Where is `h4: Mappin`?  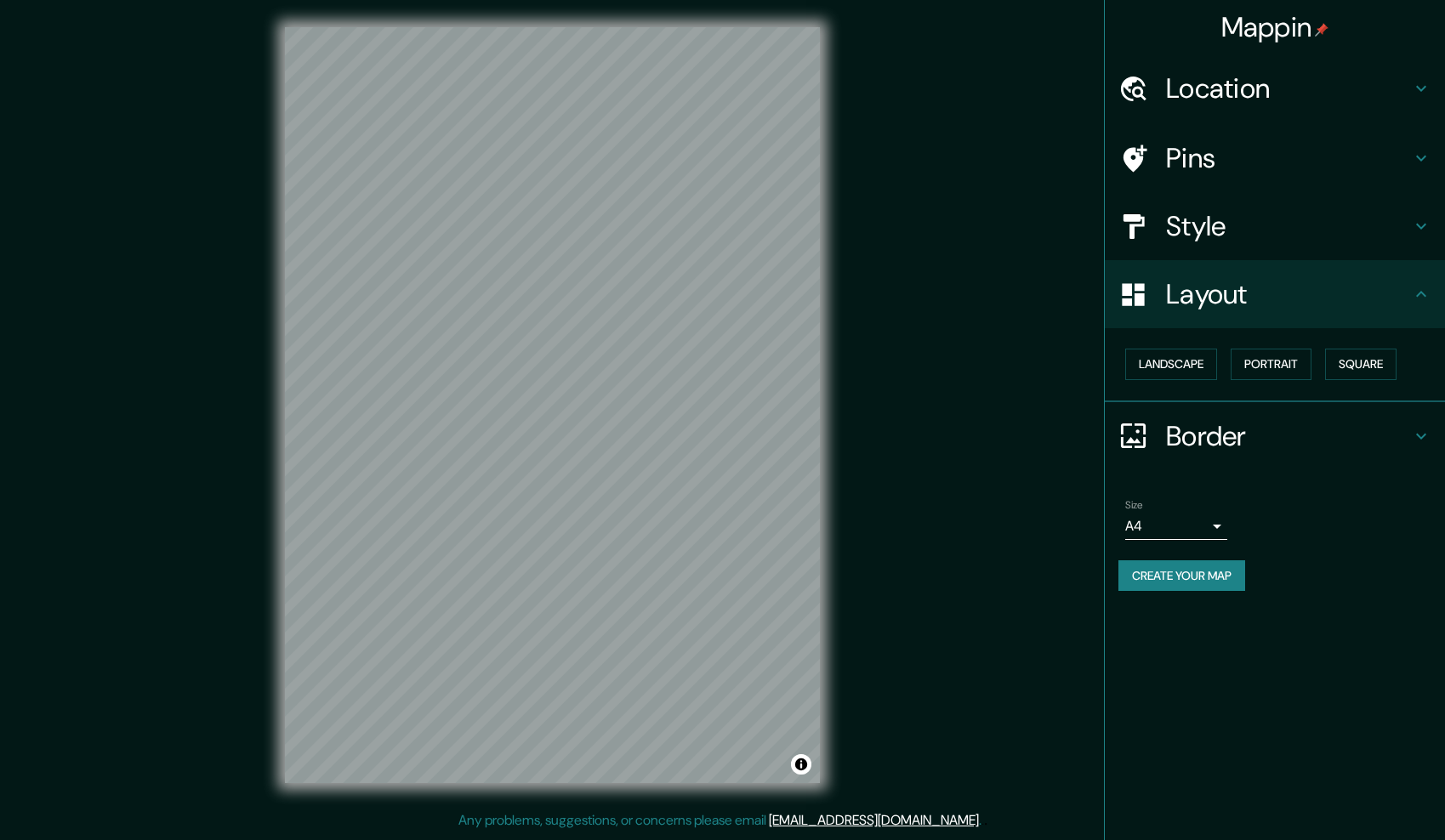
h4: Mappin is located at coordinates (1275, 27).